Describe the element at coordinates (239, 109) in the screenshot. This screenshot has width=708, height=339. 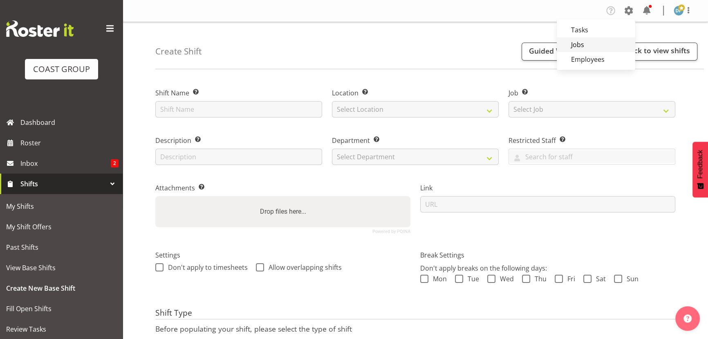
I see `input: Shift Name` at that location.